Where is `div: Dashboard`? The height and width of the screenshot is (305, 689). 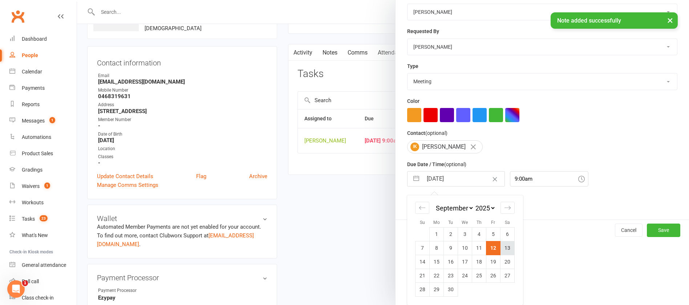
div: Dashboard is located at coordinates (34, 39).